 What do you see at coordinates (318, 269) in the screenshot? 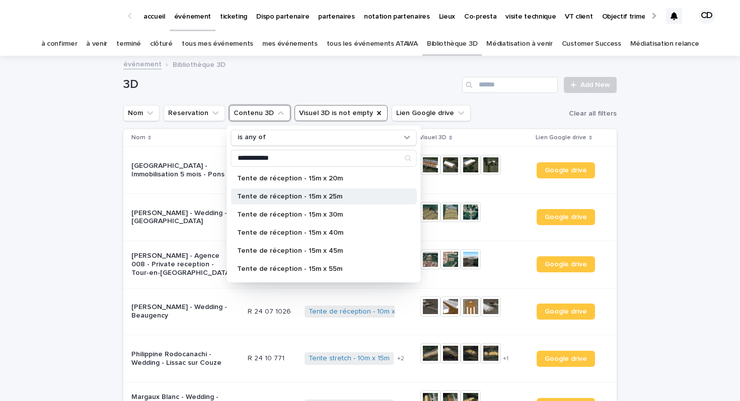
I see `p: Tente de réception - 15m x 55m` at bounding box center [318, 269].